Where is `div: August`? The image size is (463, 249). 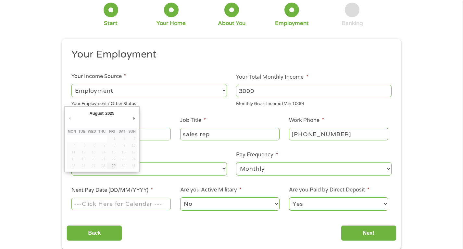 div: August is located at coordinates (96, 113).